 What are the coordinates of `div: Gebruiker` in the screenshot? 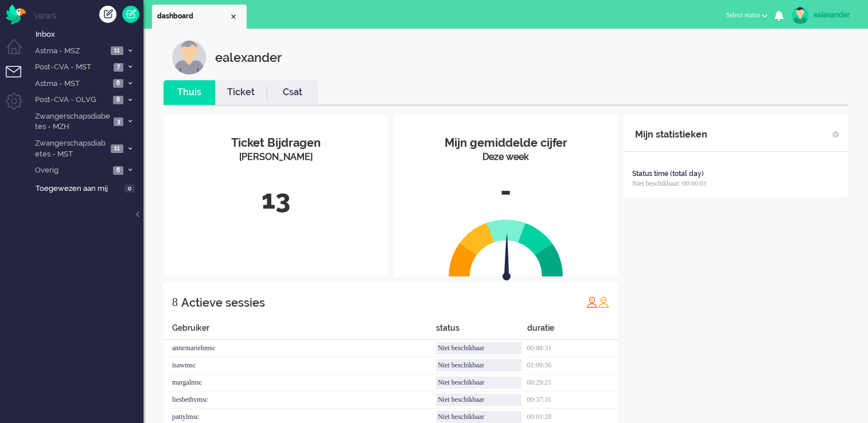 It's located at (299, 331).